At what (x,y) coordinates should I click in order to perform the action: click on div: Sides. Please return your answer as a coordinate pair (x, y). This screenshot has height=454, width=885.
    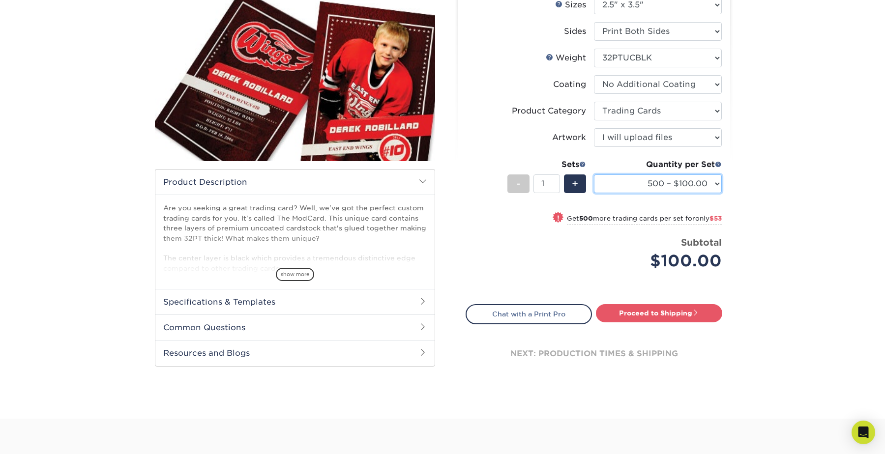
    Looking at the image, I should click on (575, 31).